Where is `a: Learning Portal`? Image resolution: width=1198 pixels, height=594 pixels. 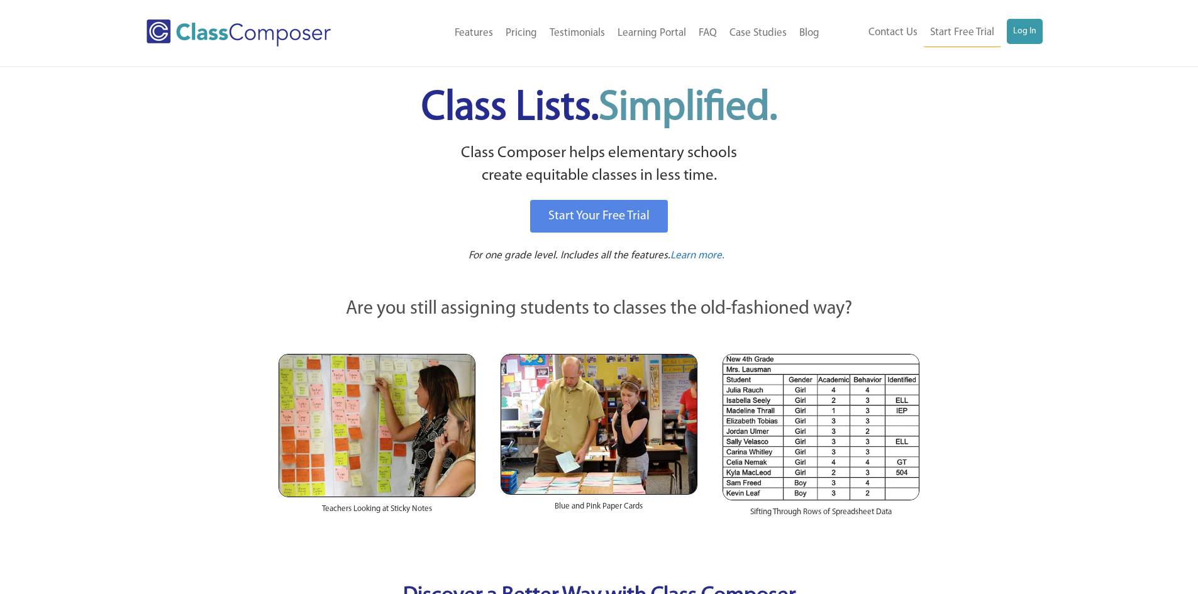
a: Learning Portal is located at coordinates (651, 33).